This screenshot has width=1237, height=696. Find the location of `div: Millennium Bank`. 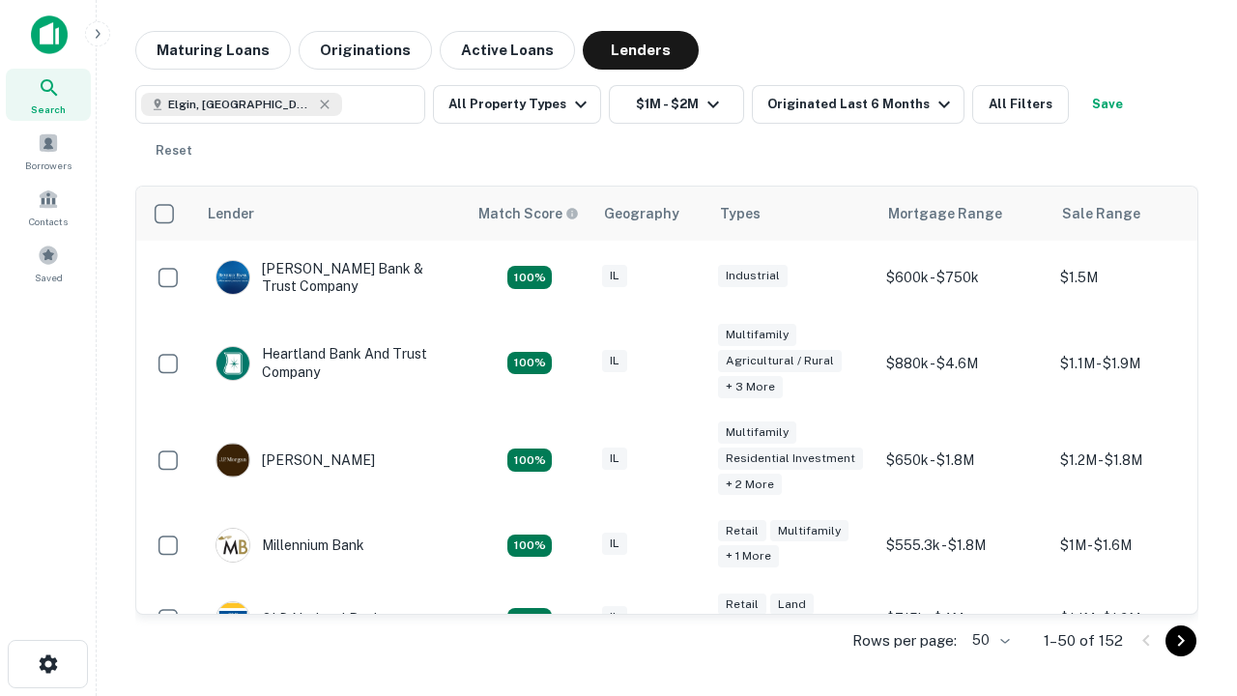

div: Millennium Bank is located at coordinates (290, 545).